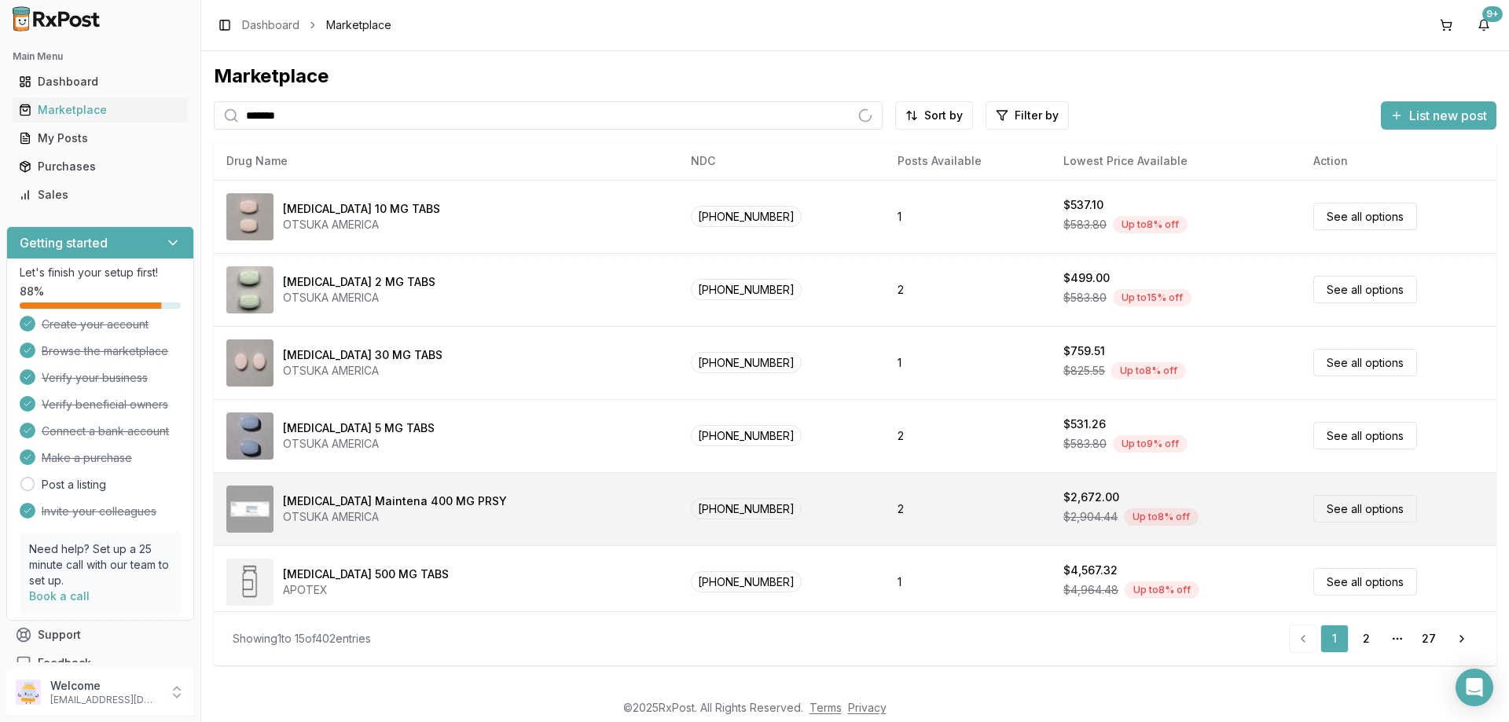 This screenshot has width=1509, height=722. I want to click on div: My Posts, so click(100, 138).